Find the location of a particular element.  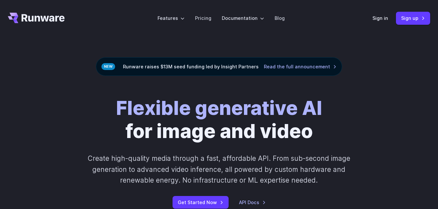

label: Features is located at coordinates (171, 18).